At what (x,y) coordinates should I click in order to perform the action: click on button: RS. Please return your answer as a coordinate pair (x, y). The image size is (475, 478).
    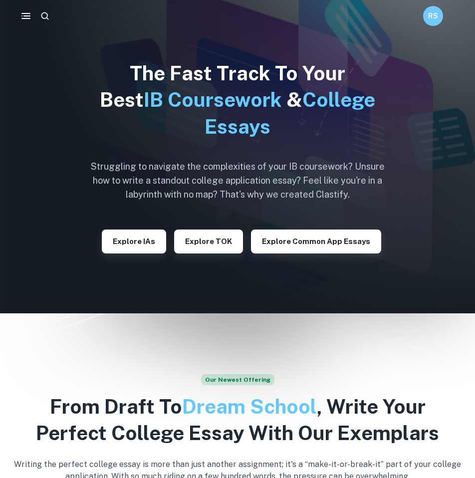
    Looking at the image, I should click on (433, 16).